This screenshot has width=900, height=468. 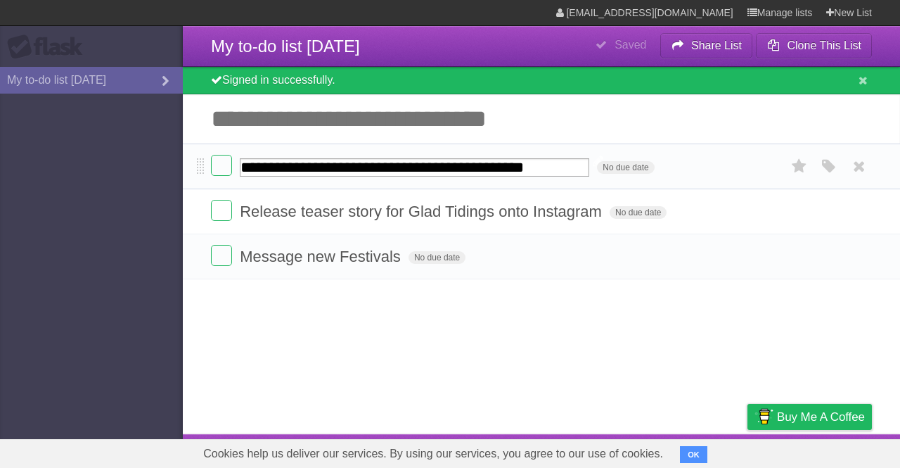 I want to click on b: Clone This List, so click(x=824, y=45).